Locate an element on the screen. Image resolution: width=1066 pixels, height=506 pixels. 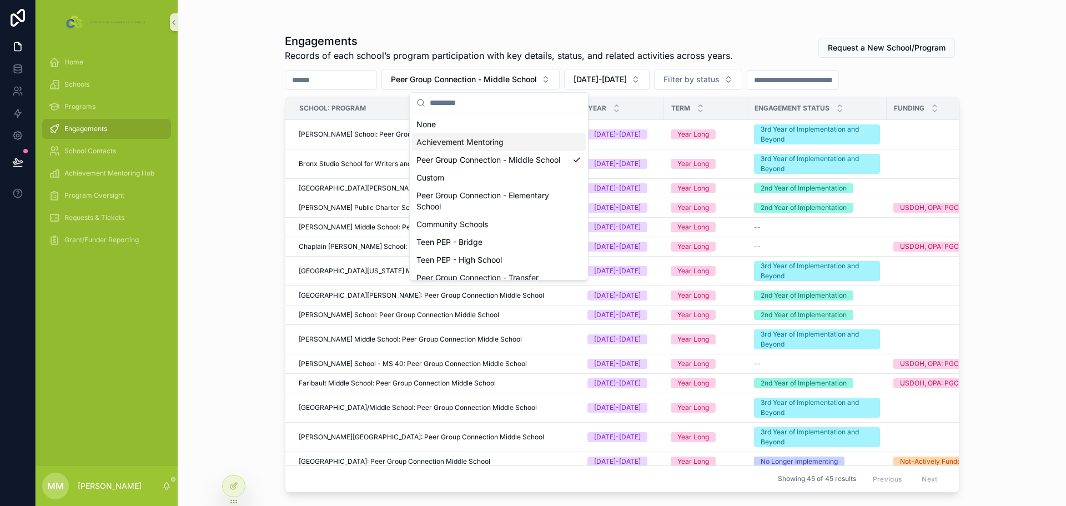
a: School Contacts is located at coordinates (107, 151).